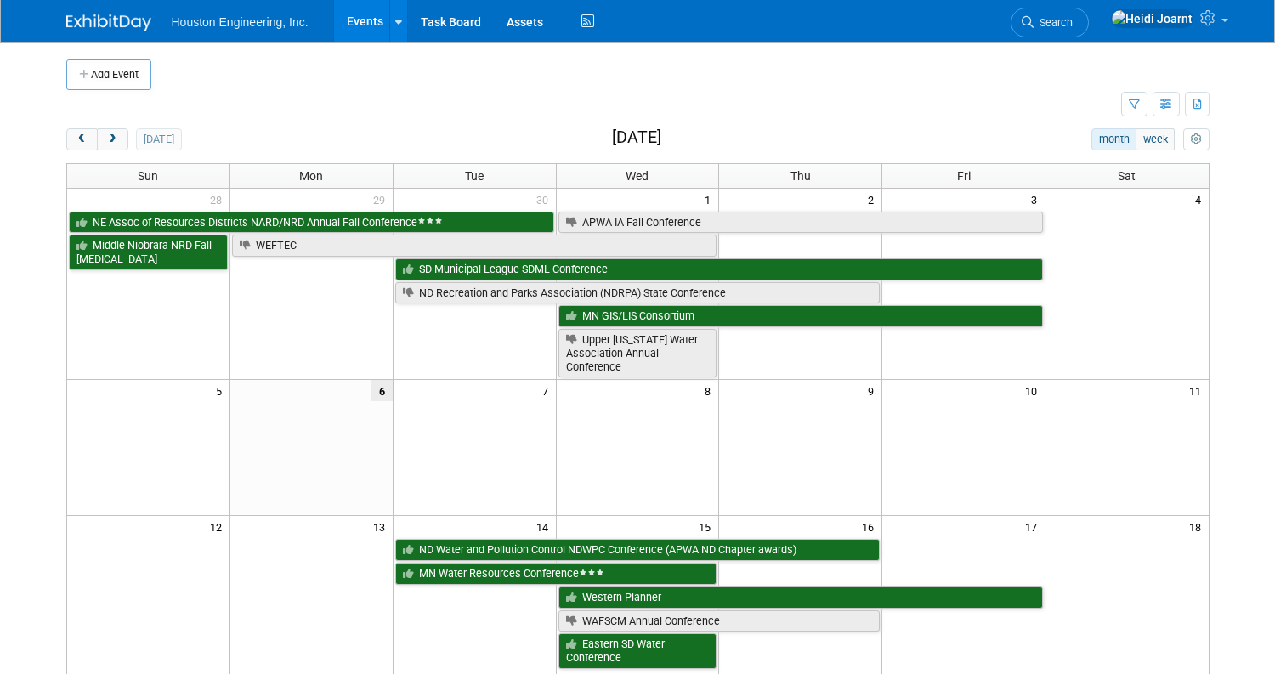 The height and width of the screenshot is (674, 1275). What do you see at coordinates (1201, 199) in the screenshot?
I see `span: 4` at bounding box center [1201, 199].